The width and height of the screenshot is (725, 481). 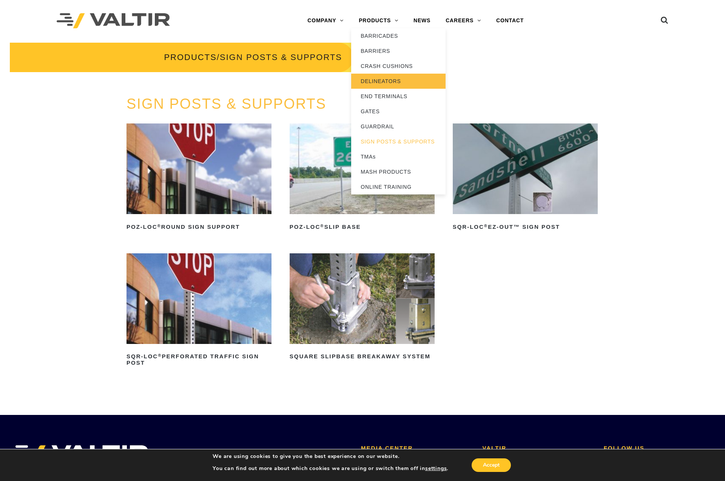 What do you see at coordinates (113, 21) in the screenshot?
I see `img: Valtir` at bounding box center [113, 21].